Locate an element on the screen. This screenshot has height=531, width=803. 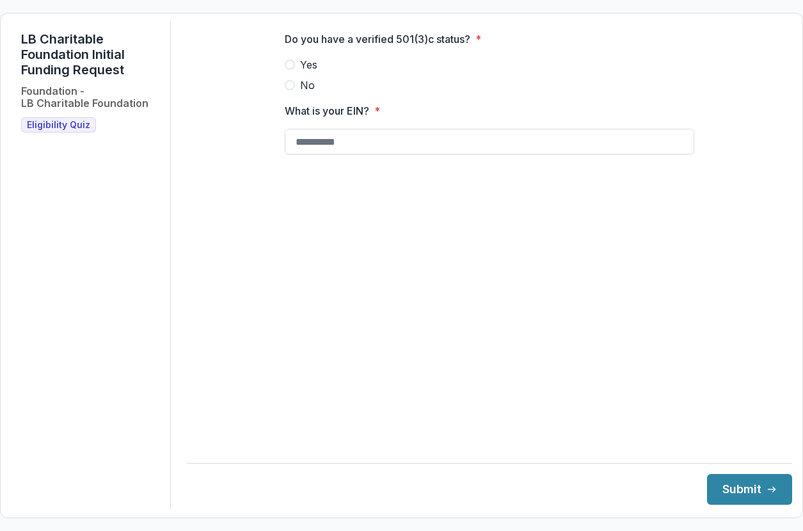
span: Yes is located at coordinates (309, 65).